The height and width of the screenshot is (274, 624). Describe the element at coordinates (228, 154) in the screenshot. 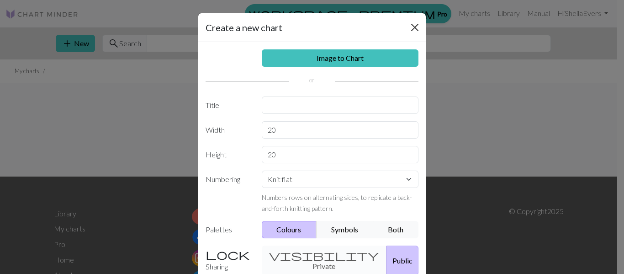

I see `label: Height` at that location.